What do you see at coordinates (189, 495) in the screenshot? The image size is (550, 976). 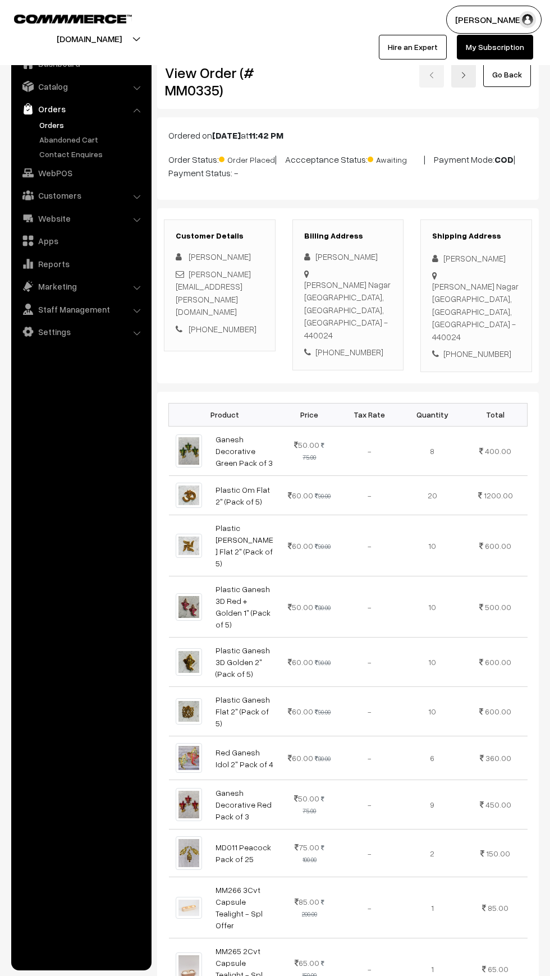 I see `img: WhatsApp Image 2025-07-15 at 6.36.39 PM.jpeg` at bounding box center [189, 495].